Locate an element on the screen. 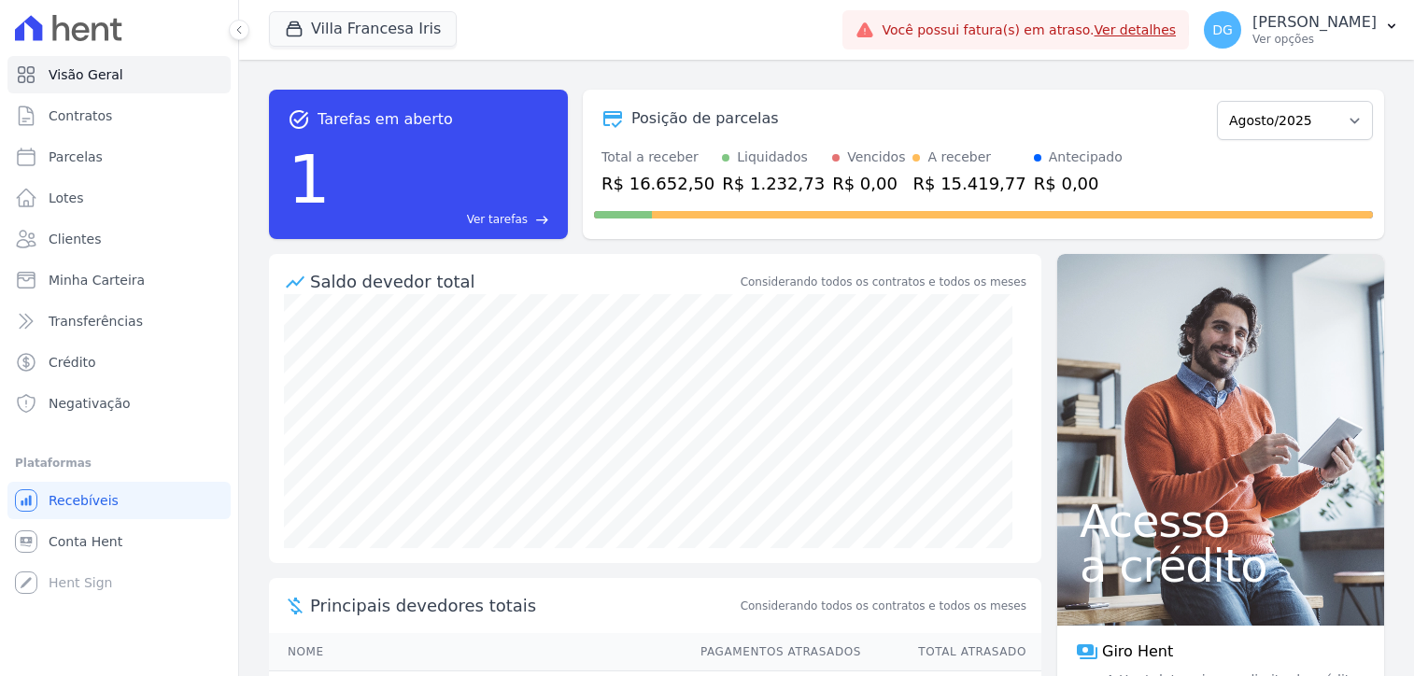 The width and height of the screenshot is (1414, 676). div: Liquidados is located at coordinates (773, 157).